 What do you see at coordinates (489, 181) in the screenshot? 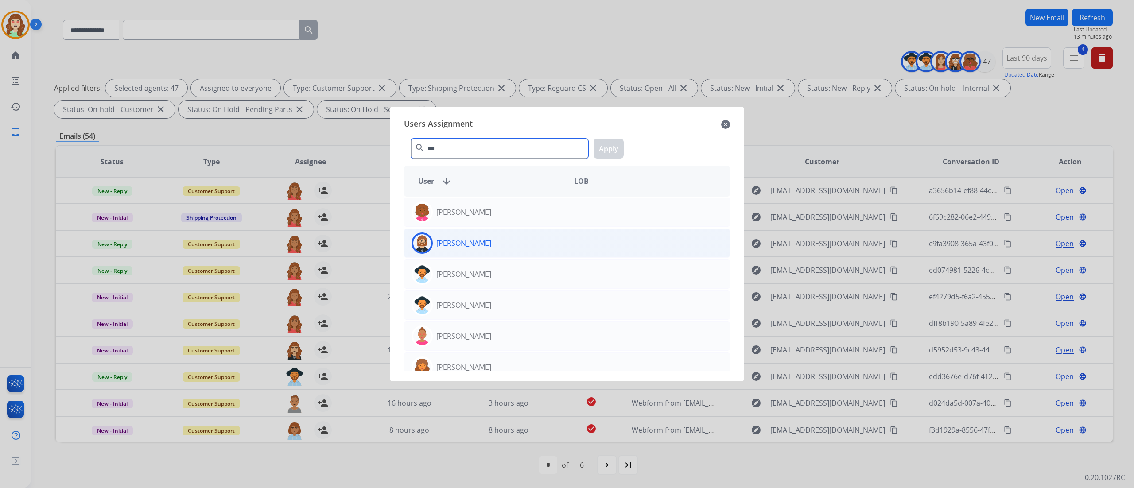
I see `div: User` at bounding box center [489, 181].